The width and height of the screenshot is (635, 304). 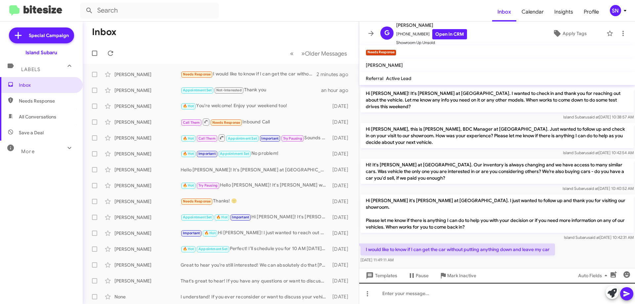 What do you see at coordinates (422, 275) in the screenshot?
I see `span: Pause` at bounding box center [422, 275].